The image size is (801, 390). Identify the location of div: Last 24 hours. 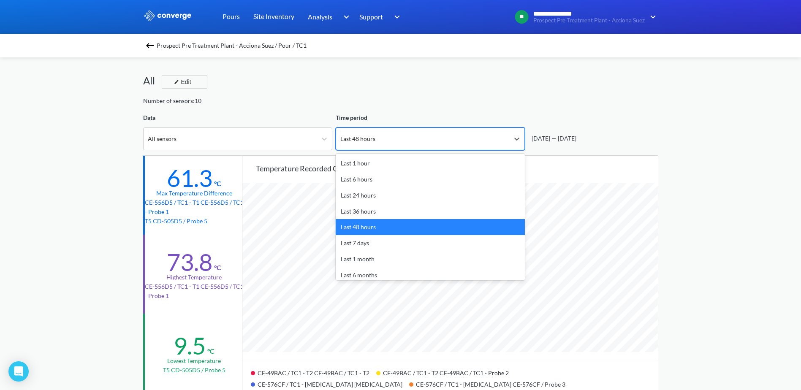
(431, 196).